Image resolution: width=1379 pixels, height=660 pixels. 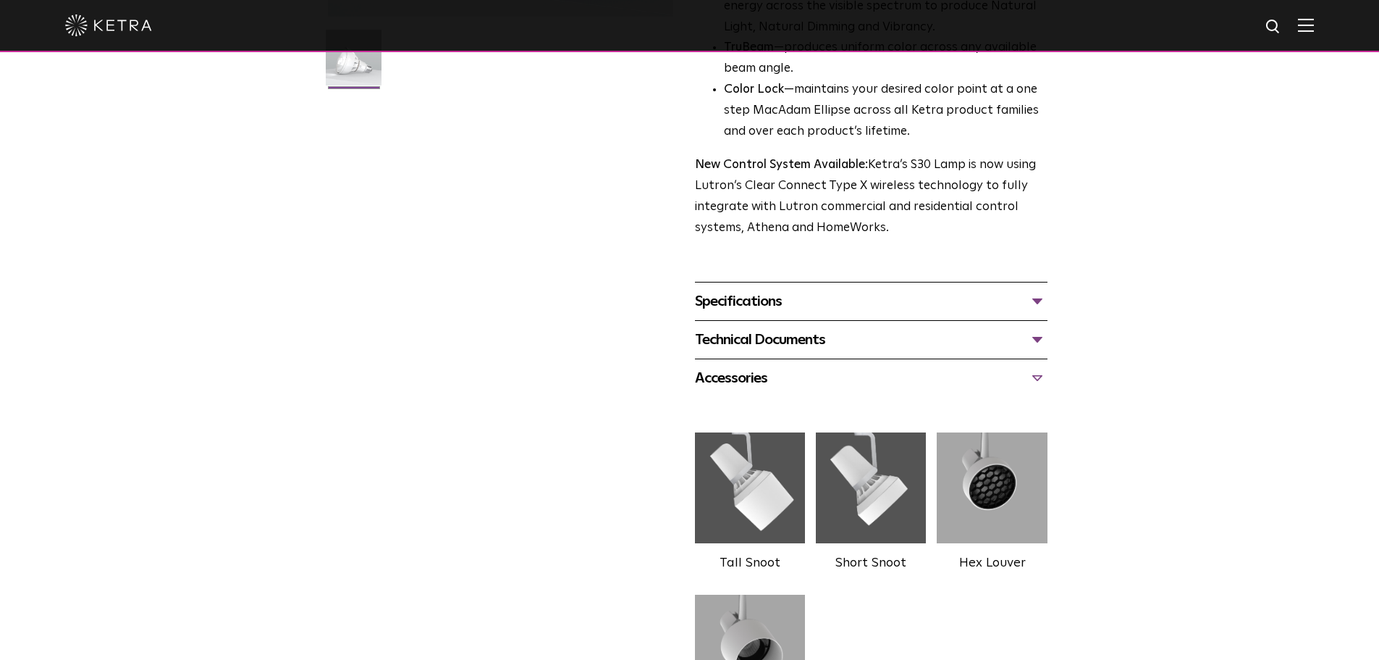 I want to click on p: Ketra’s S30 Lamp is now using Lutron’s Clear Connect Type X wireless technology to fully integrat..., so click(x=871, y=197).